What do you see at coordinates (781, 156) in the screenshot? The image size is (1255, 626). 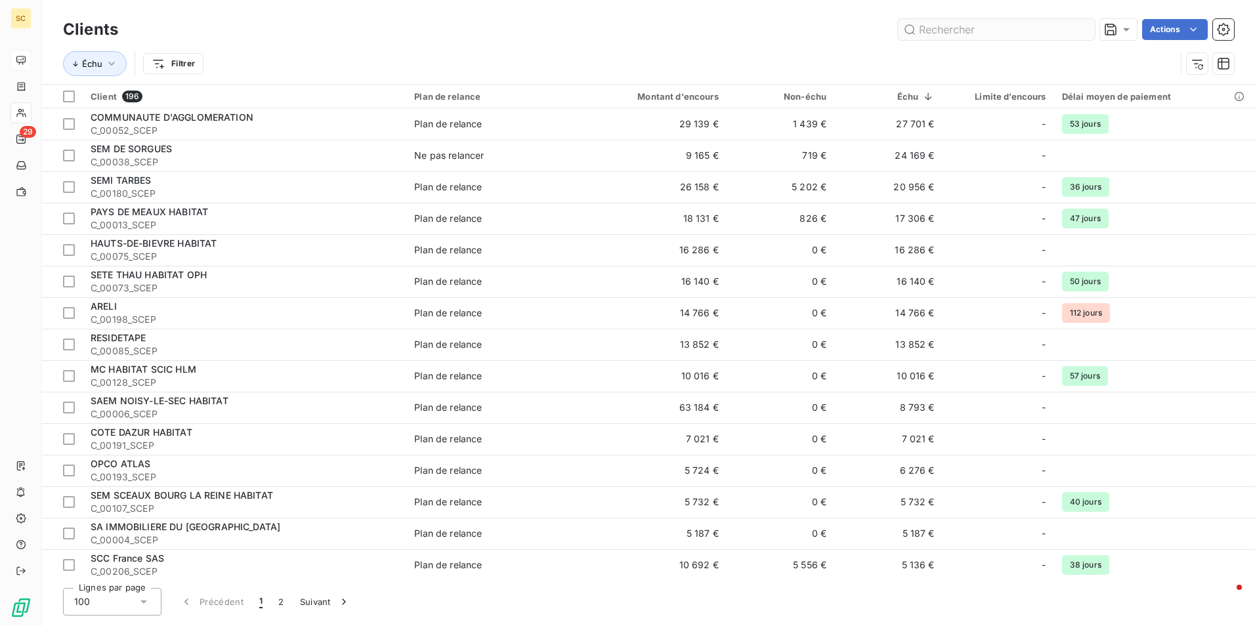 I see `td: 719 €` at bounding box center [781, 156].